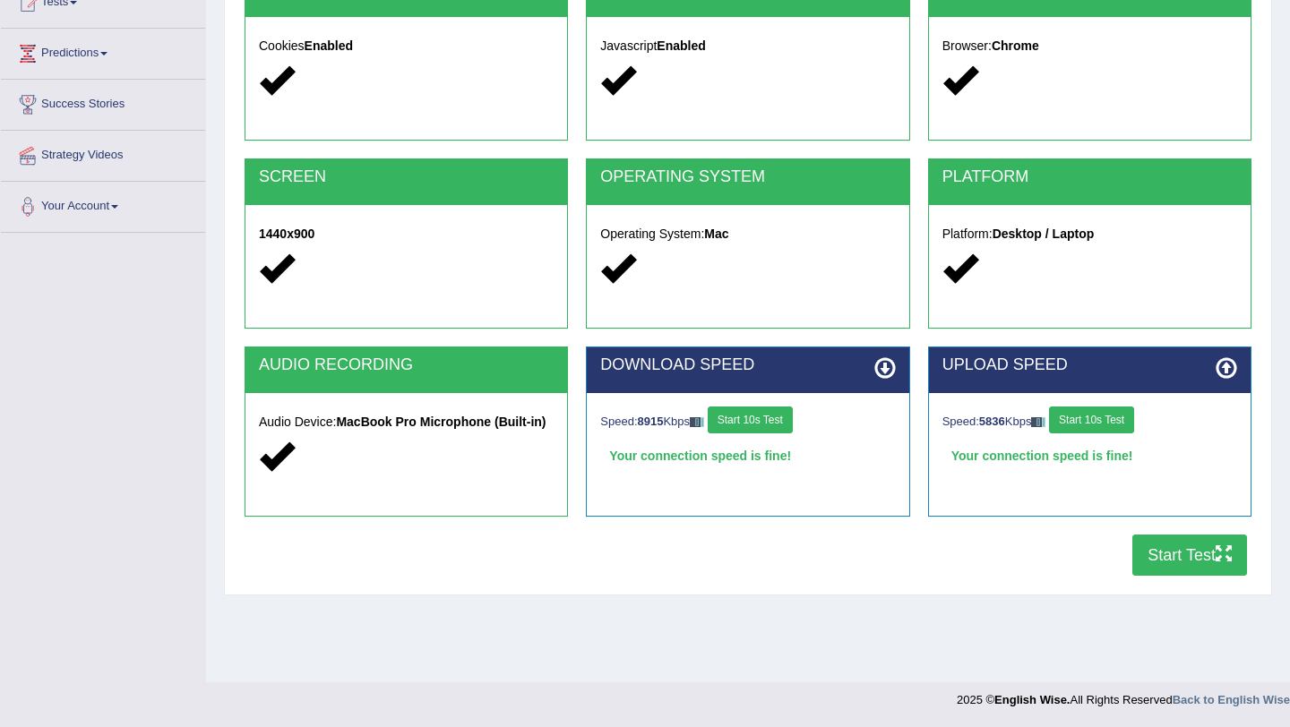 This screenshot has width=1290, height=727. What do you see at coordinates (1044, 234) in the screenshot?
I see `strong: Desktop / Laptop` at bounding box center [1044, 234].